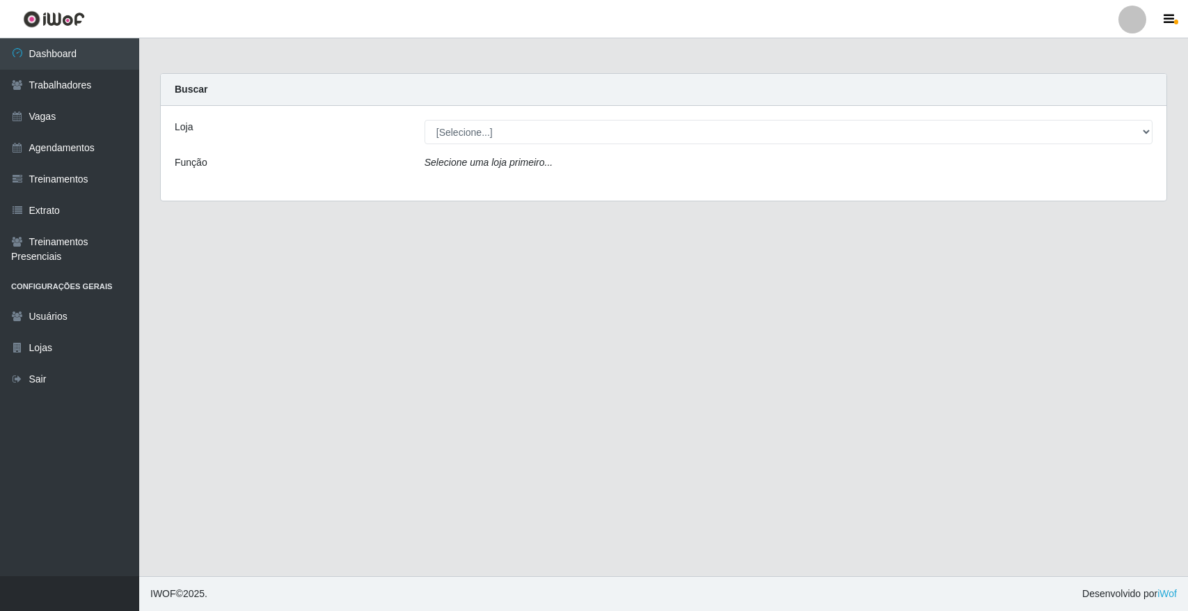 Image resolution: width=1188 pixels, height=611 pixels. Describe the element at coordinates (179, 593) in the screenshot. I see `span: © 2025 .` at that location.